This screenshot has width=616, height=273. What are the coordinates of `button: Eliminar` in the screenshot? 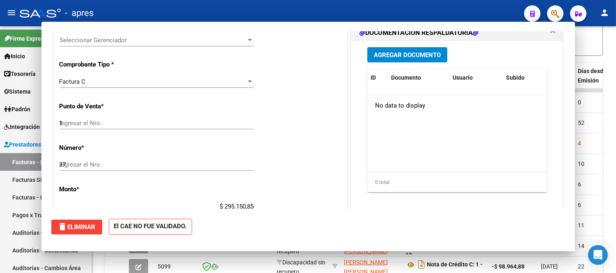 It's located at (77, 227).